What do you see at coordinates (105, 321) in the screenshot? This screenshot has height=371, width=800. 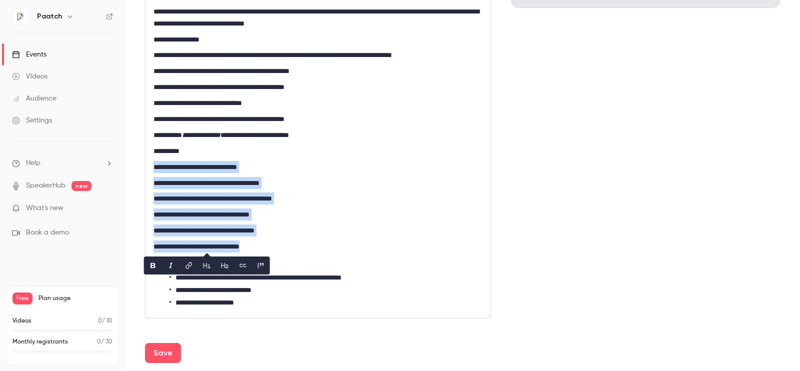 I see `p: / 10` at bounding box center [105, 321].